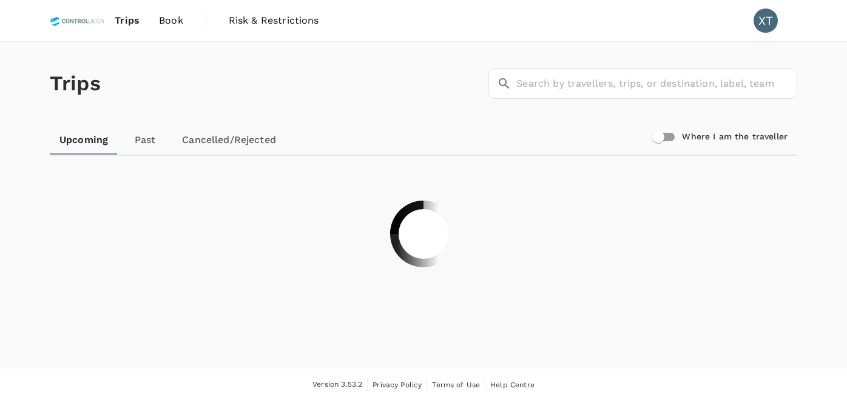 The width and height of the screenshot is (847, 400). What do you see at coordinates (456, 385) in the screenshot?
I see `a: Terms of Use` at bounding box center [456, 385].